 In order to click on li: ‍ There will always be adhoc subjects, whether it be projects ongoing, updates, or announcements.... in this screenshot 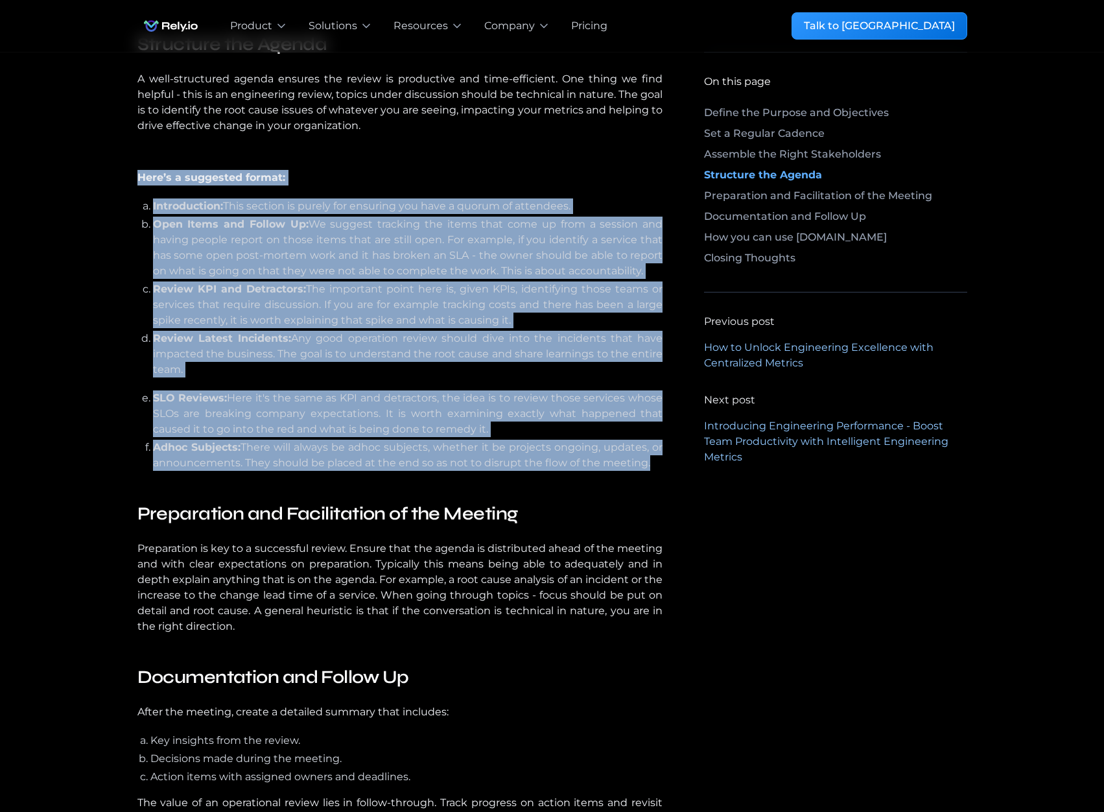, I will do `click(408, 455)`.